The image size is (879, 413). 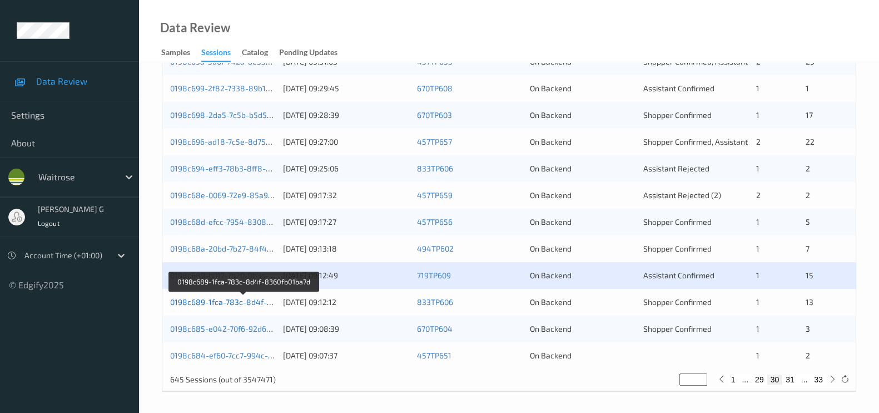 What do you see at coordinates (245, 248) in the screenshot?
I see `a: 0198c68a-20bd-7b27-84f4-1df1258b239a` at bounding box center [245, 248].